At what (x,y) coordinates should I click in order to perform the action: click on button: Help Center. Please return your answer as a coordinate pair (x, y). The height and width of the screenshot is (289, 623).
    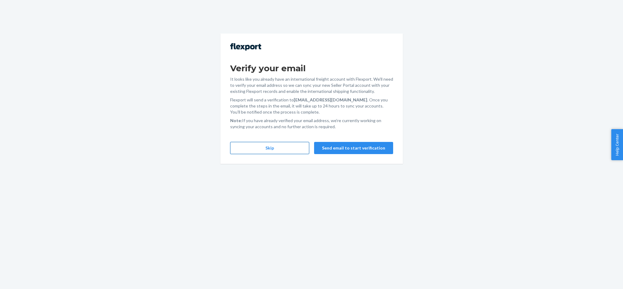
    Looking at the image, I should click on (617, 145).